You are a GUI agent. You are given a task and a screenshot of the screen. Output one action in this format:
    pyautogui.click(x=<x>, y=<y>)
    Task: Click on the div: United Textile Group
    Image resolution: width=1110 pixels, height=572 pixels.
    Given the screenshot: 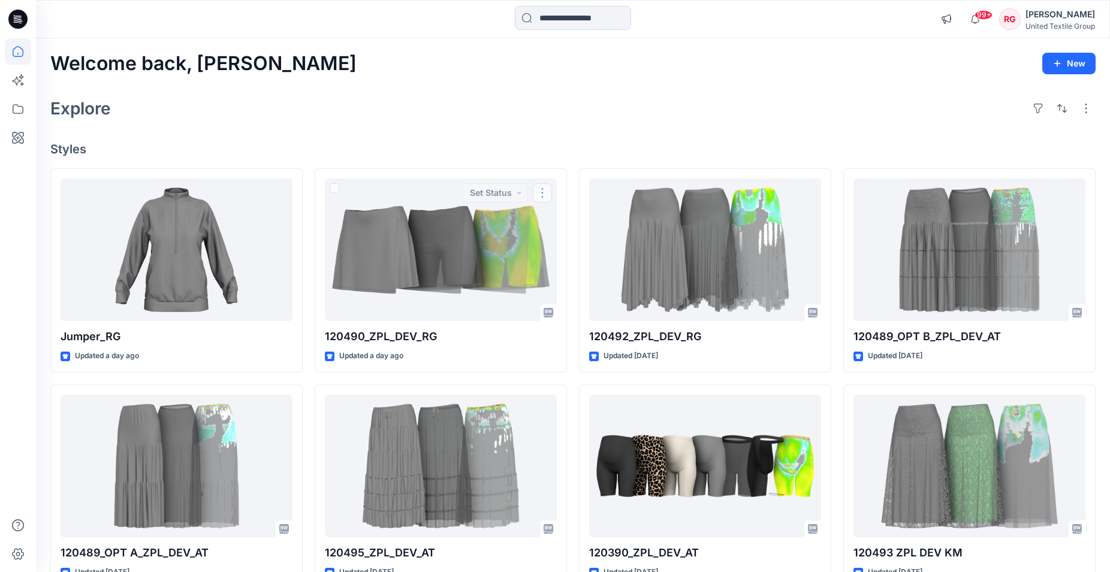 What is the action you would take?
    pyautogui.click(x=1060, y=26)
    